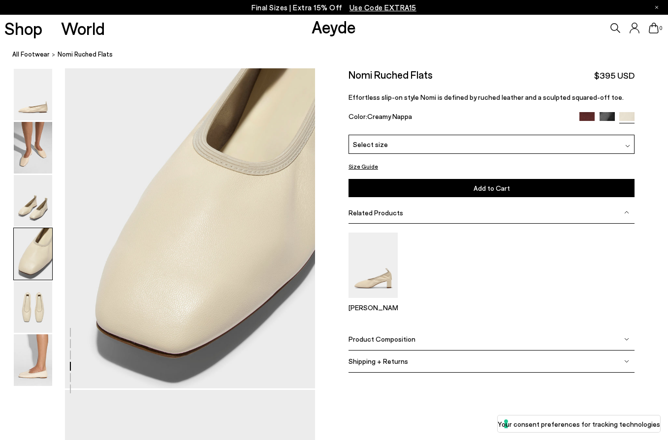 Image resolution: width=668 pixels, height=440 pixels. Describe the element at coordinates (31, 54) in the screenshot. I see `a: All Footwear` at that location.